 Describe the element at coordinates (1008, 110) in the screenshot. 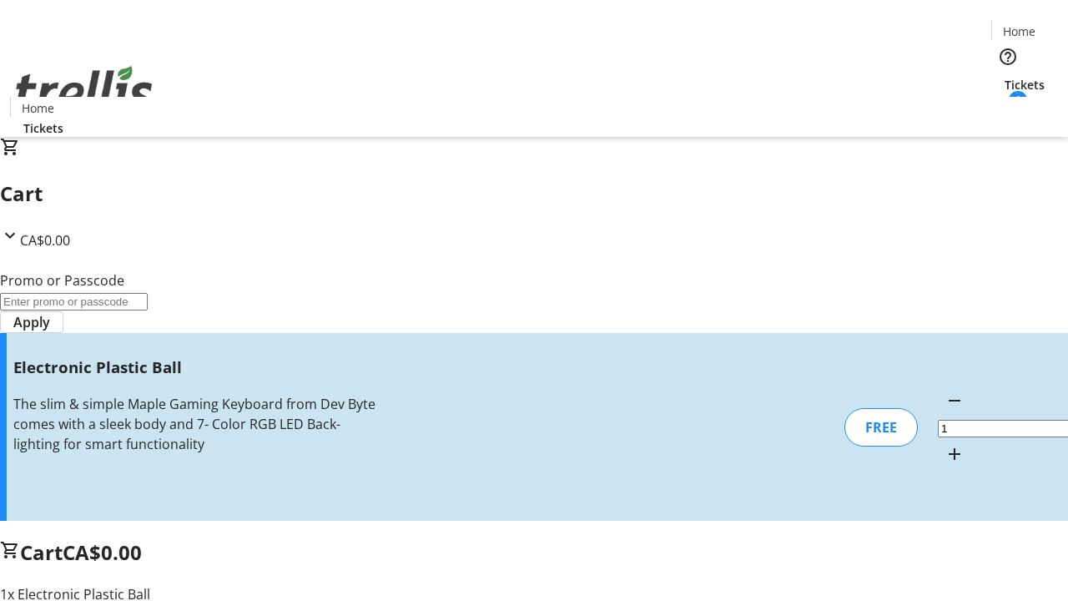

I see `button: Cart` at that location.